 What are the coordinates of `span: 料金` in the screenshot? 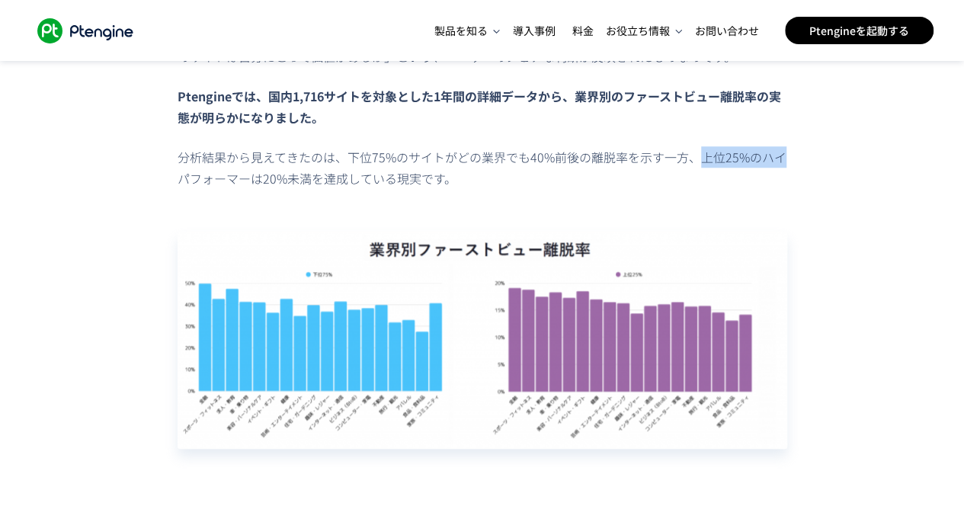 It's located at (583, 30).